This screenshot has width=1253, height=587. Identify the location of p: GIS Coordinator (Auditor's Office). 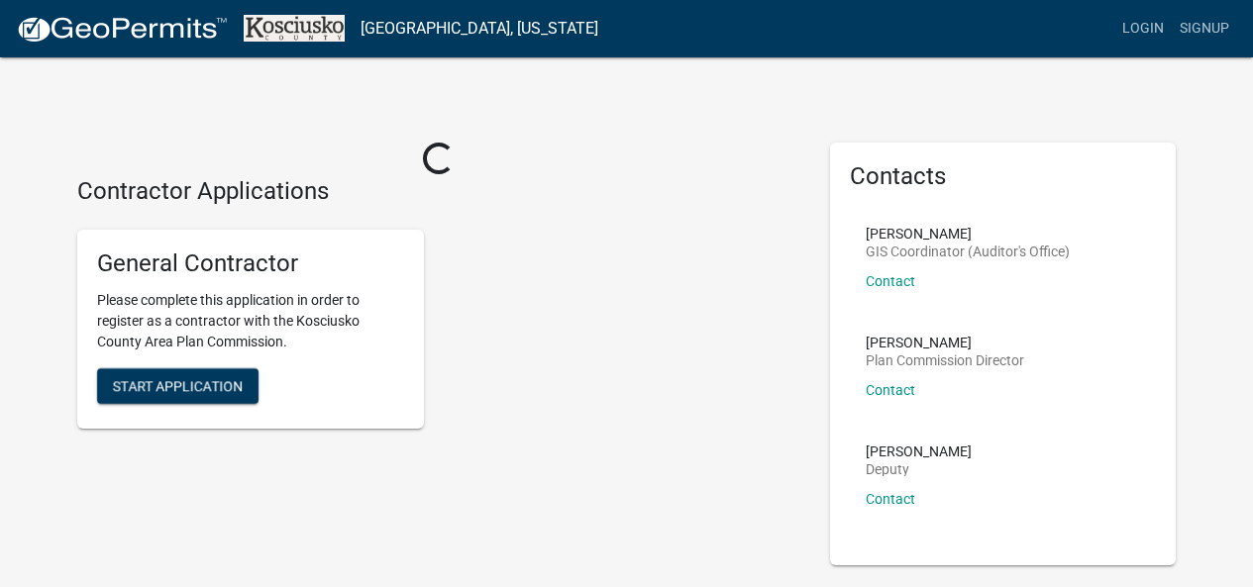
(968, 252).